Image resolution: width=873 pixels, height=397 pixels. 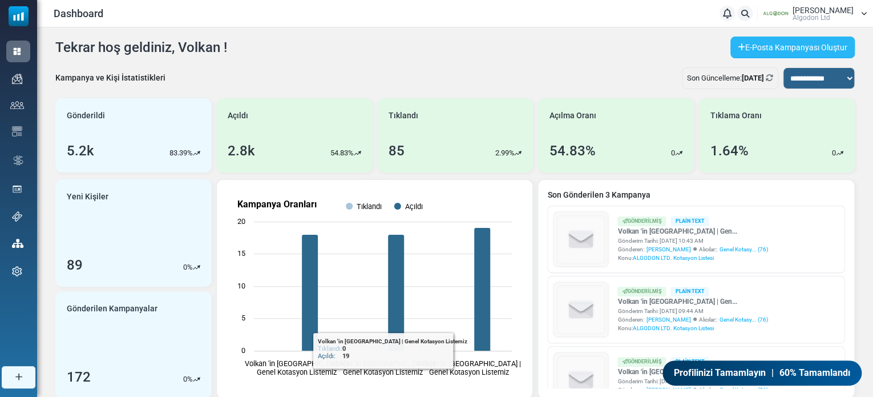 What do you see at coordinates (17, 271) in the screenshot?
I see `img: settings-icon.svg` at bounding box center [17, 271].